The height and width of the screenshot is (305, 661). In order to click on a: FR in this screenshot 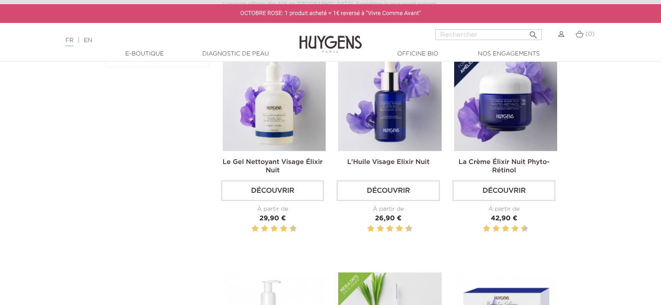, I will do `click(69, 42)`.